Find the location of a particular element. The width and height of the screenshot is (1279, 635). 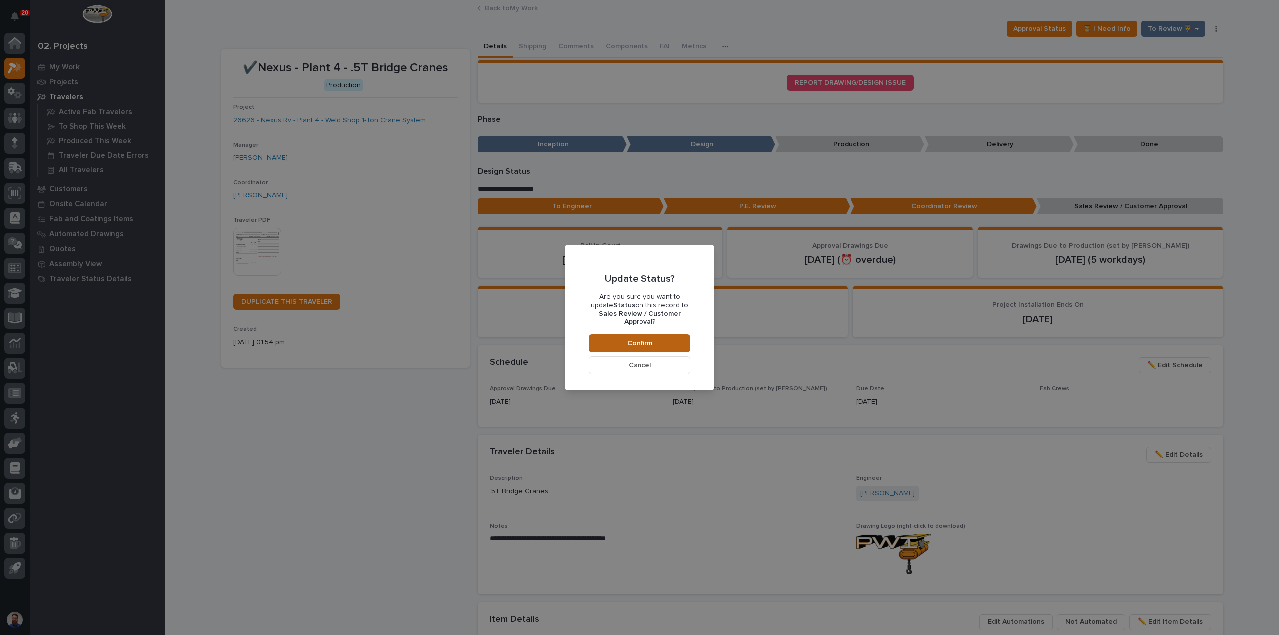

button: Confirm is located at coordinates (639, 343).